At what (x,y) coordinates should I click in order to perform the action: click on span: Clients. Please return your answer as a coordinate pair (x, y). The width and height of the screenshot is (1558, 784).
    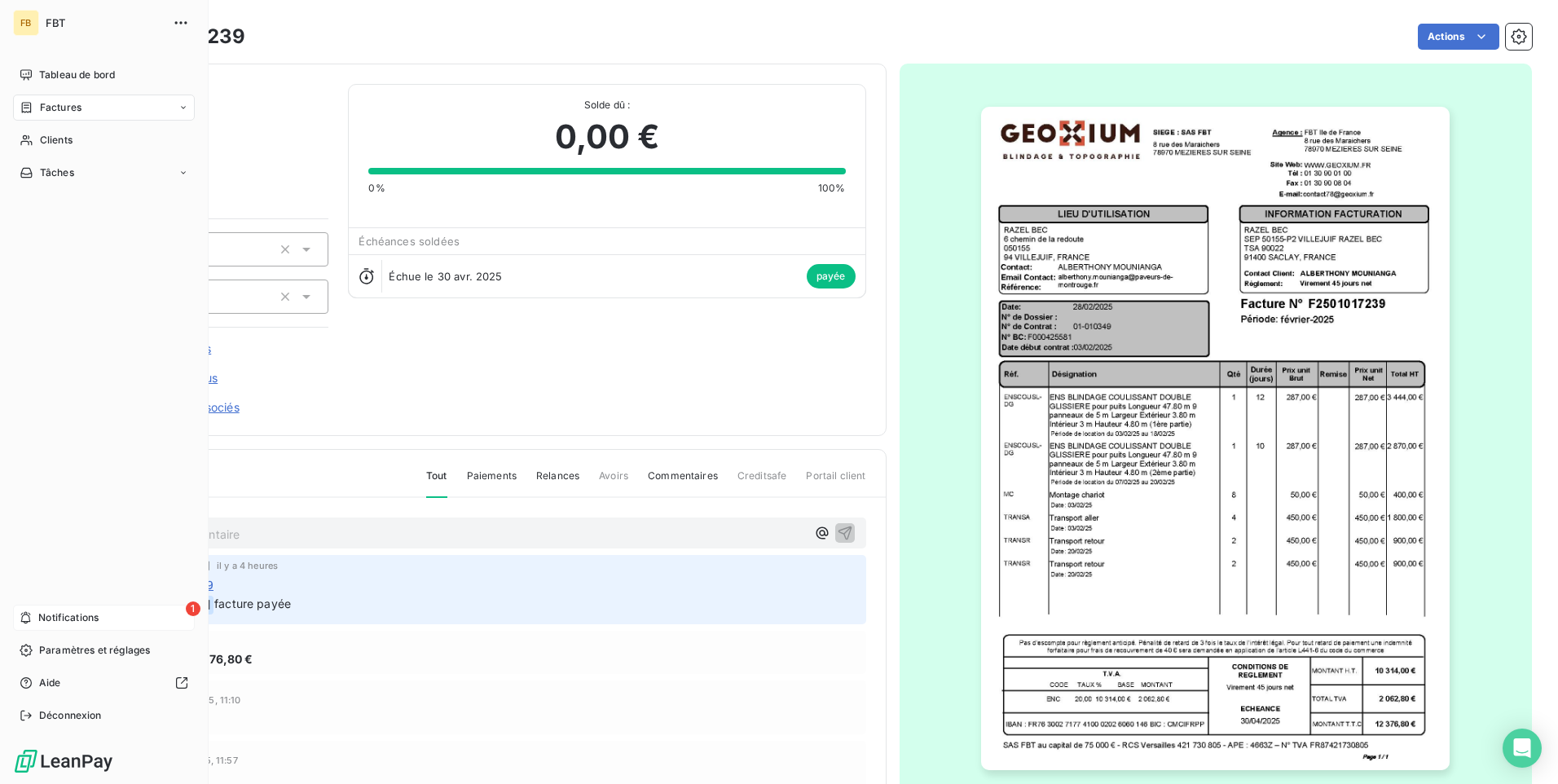
    Looking at the image, I should click on (56, 140).